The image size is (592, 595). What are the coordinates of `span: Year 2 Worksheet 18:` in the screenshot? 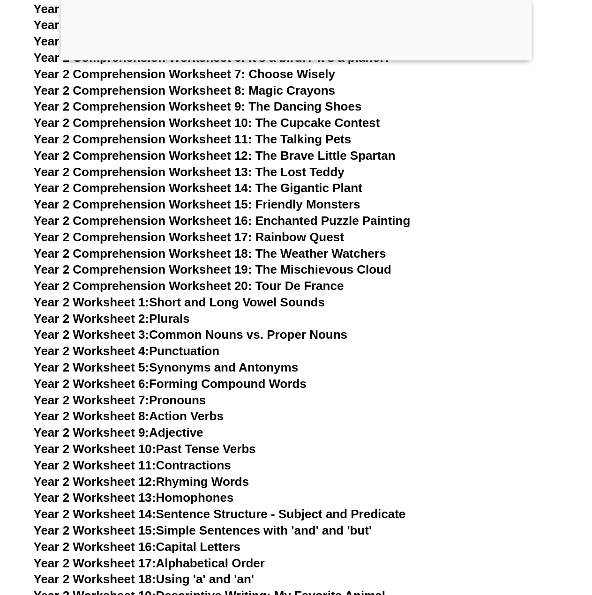 It's located at (95, 579).